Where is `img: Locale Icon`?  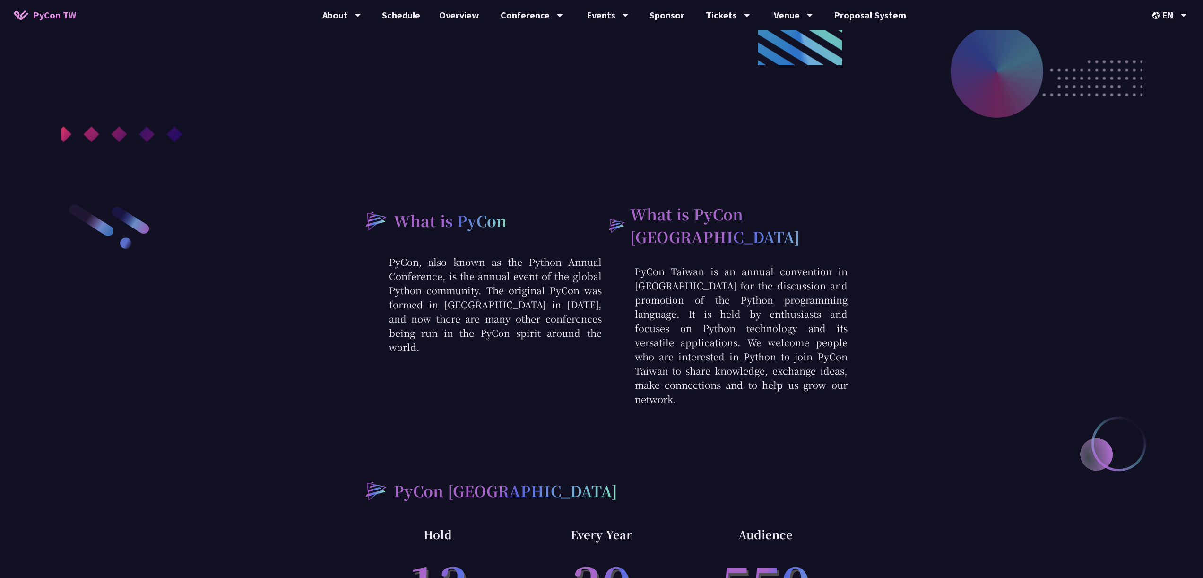 img: Locale Icon is located at coordinates (1158, 15).